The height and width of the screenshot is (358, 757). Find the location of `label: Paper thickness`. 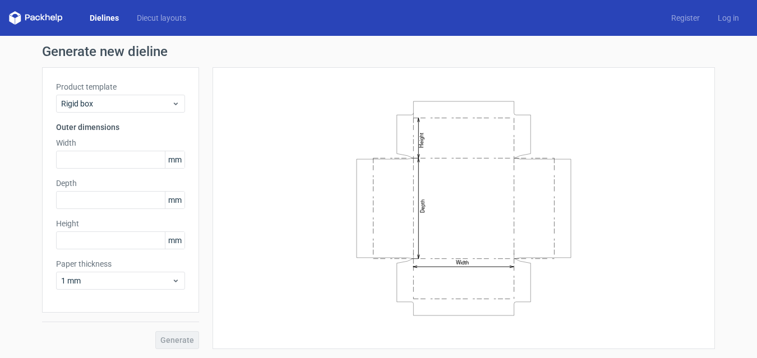

label: Paper thickness is located at coordinates (120, 264).